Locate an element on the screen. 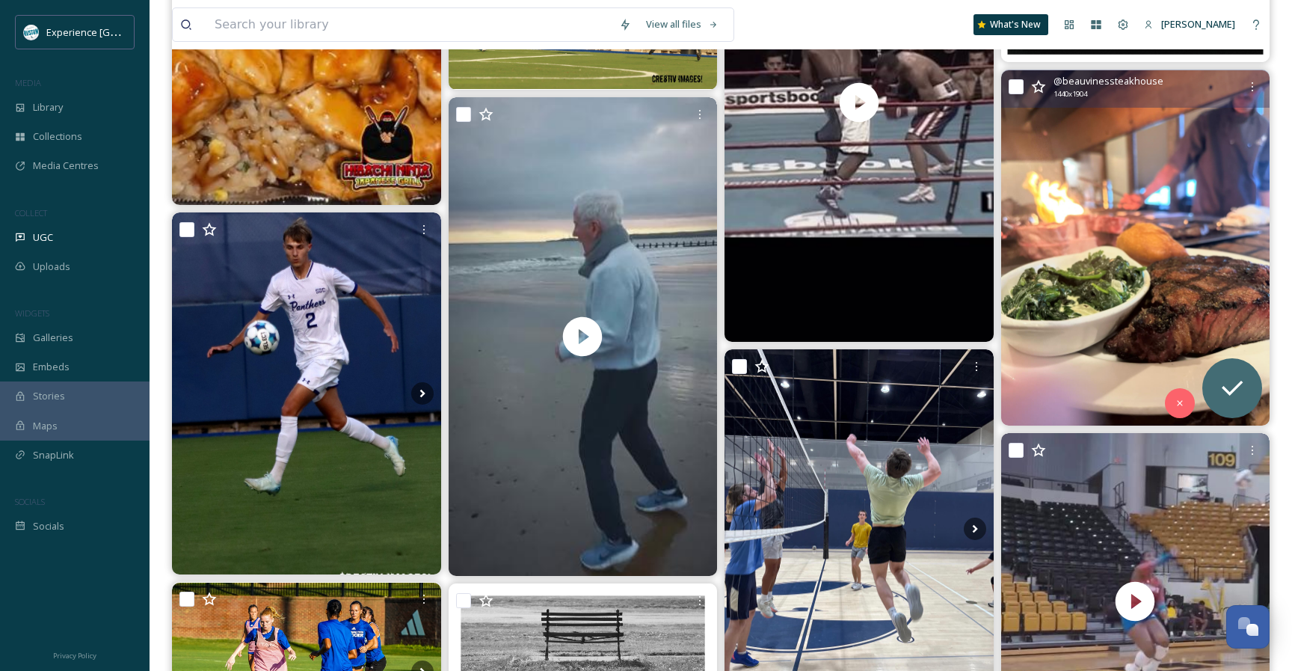 The width and height of the screenshot is (1292, 671). span: @ beauvinessteakhouse is located at coordinates (1108, 81).